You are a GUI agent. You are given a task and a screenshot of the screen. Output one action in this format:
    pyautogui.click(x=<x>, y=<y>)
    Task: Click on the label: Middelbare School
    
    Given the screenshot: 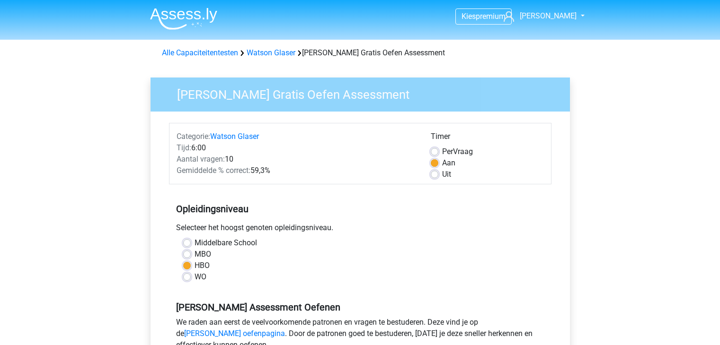 What is the action you would take?
    pyautogui.click(x=226, y=243)
    